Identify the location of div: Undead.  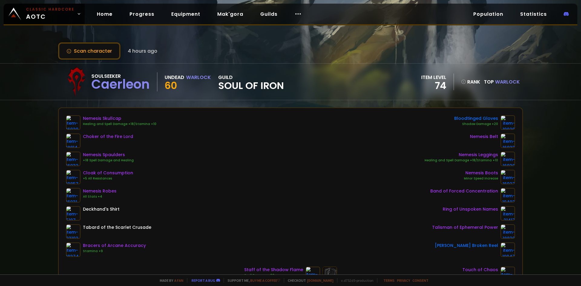
(174, 77).